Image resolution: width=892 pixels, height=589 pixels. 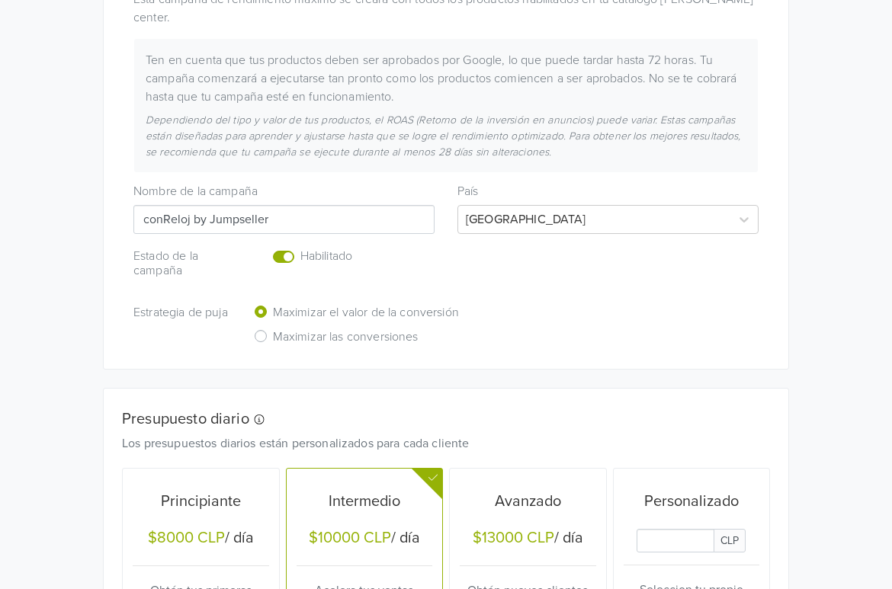 I want to click on span: CLP, so click(x=730, y=541).